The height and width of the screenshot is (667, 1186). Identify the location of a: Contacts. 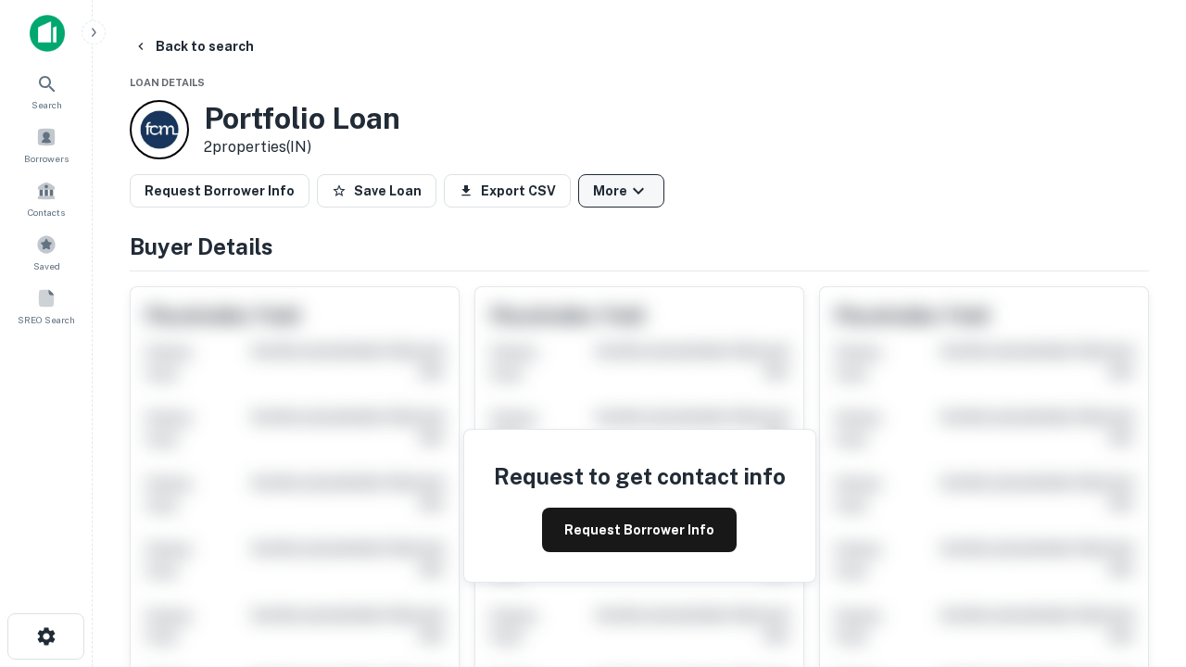
(46, 198).